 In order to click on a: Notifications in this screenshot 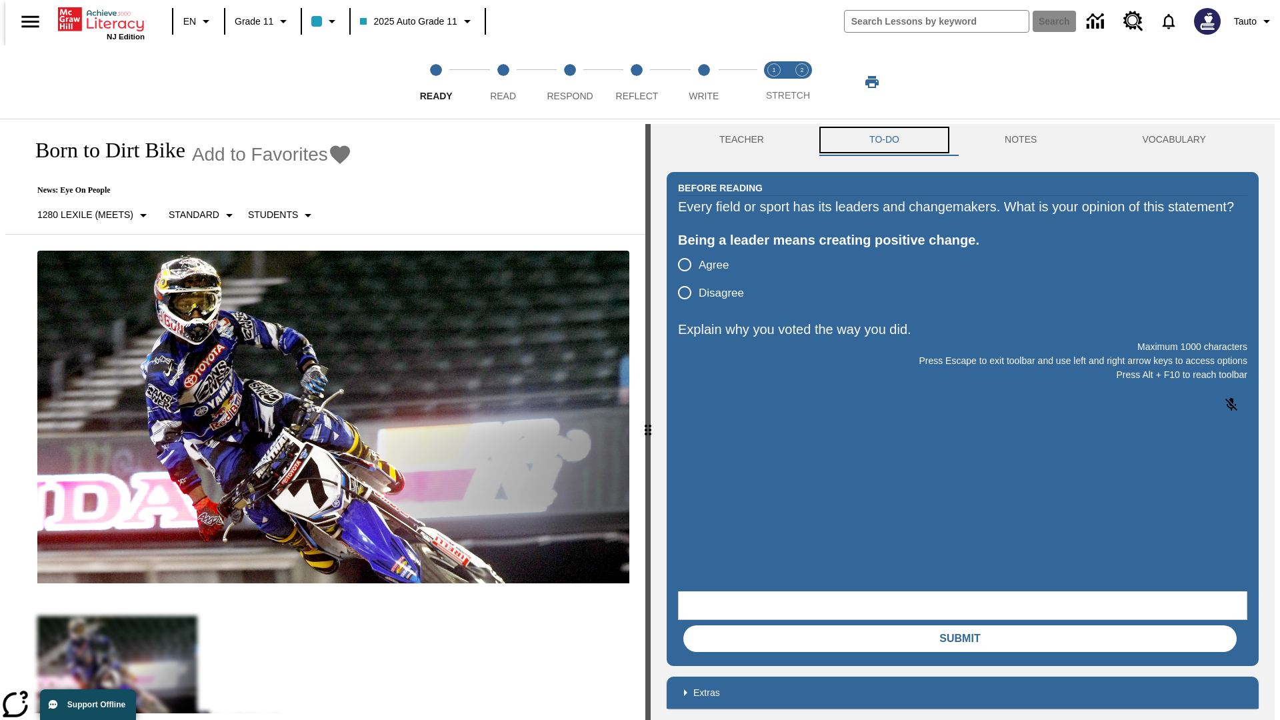, I will do `click(1169, 21)`.